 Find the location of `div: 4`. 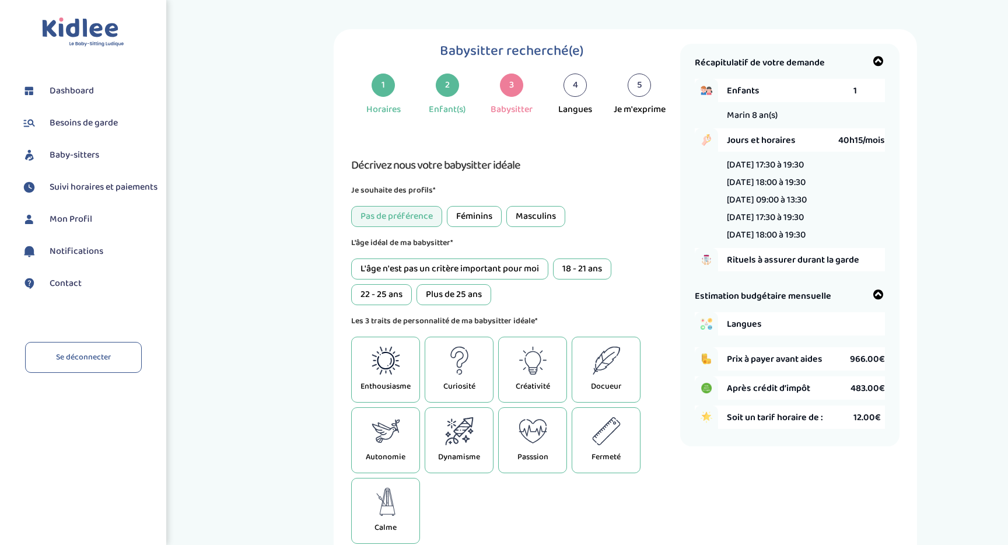

div: 4 is located at coordinates (575, 85).